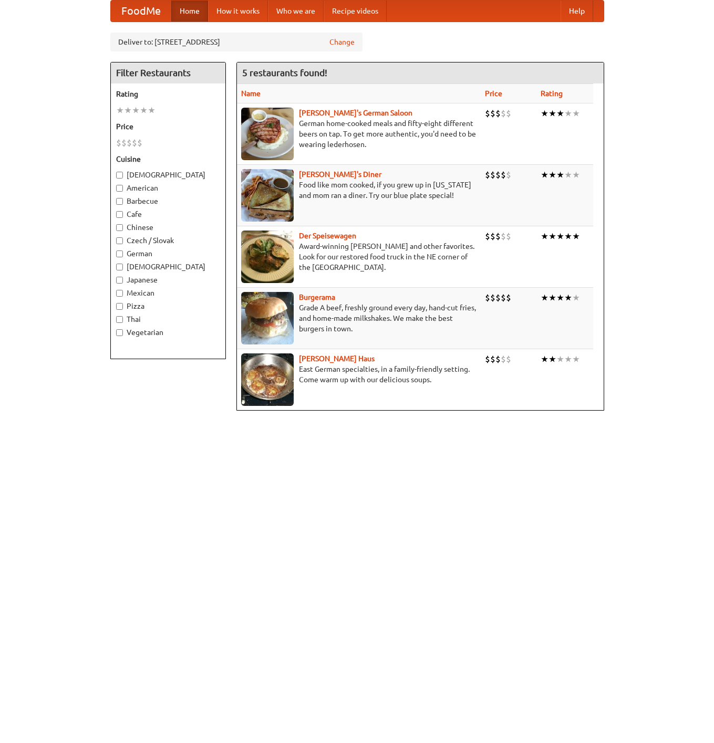 This screenshot has width=714, height=743. What do you see at coordinates (317, 297) in the screenshot?
I see `a: Burgerama` at bounding box center [317, 297].